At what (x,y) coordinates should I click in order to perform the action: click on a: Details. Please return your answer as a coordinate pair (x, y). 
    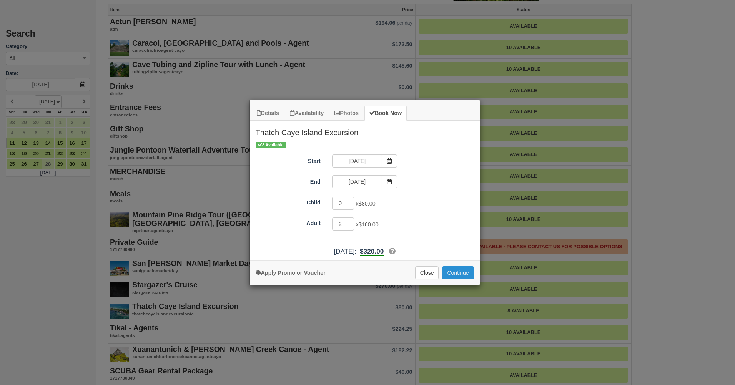
    Looking at the image, I should click on (268, 113).